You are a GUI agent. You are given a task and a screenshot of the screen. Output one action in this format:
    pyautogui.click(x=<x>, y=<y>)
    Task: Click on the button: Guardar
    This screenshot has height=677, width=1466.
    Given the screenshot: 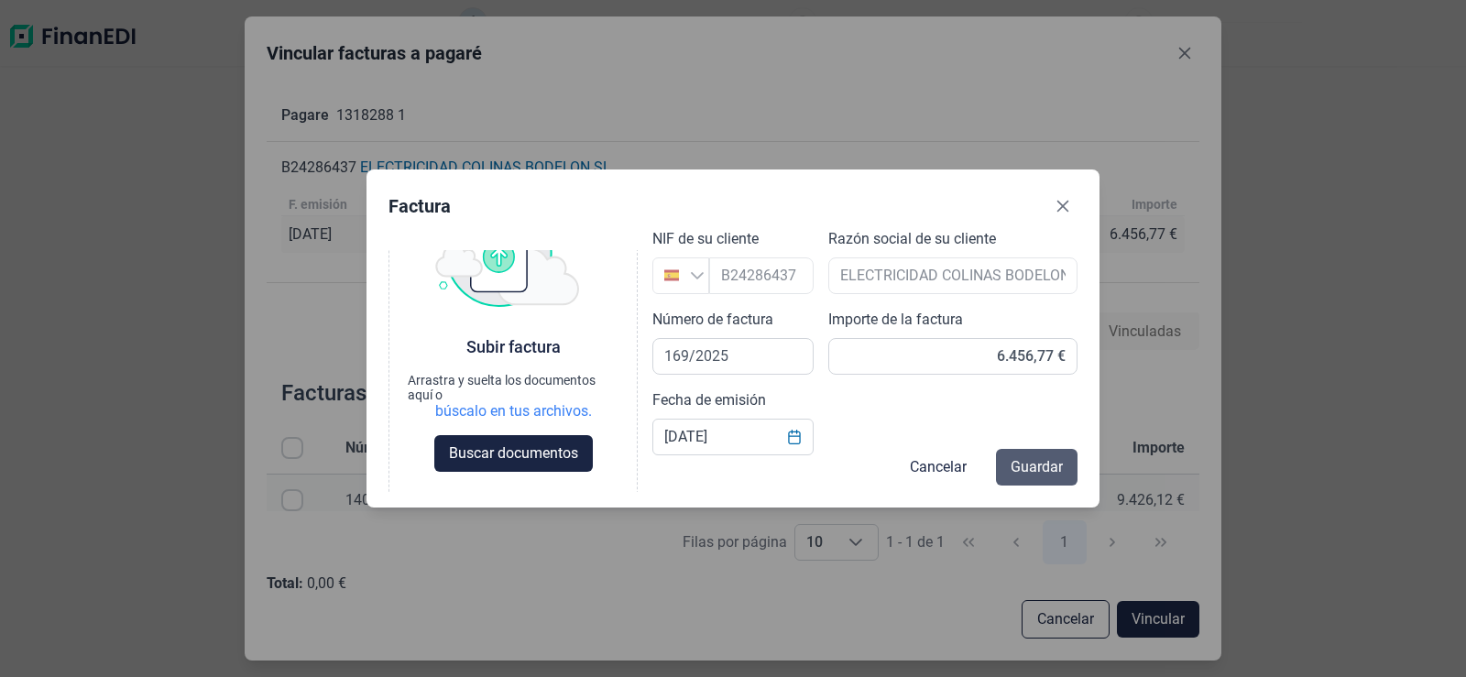 What is the action you would take?
    pyautogui.click(x=1037, y=467)
    